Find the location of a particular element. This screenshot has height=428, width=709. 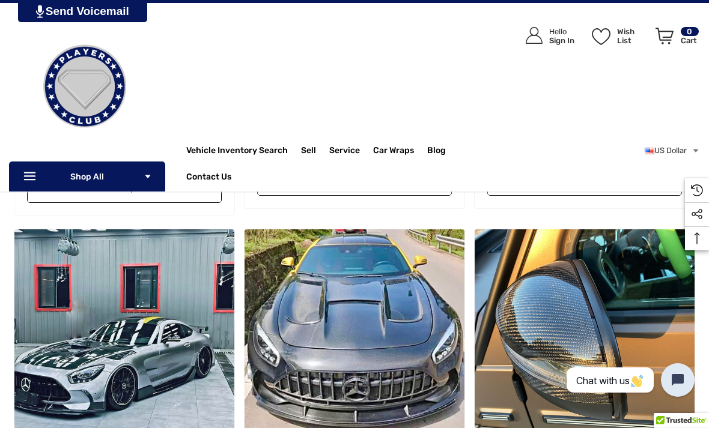

svg: Wish List is located at coordinates (601, 37).